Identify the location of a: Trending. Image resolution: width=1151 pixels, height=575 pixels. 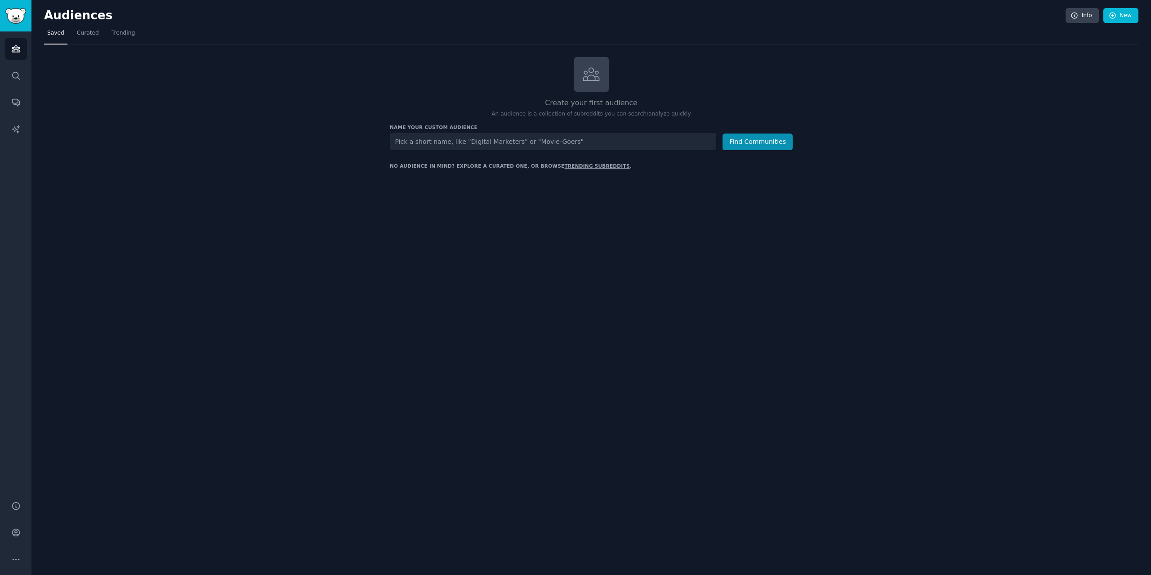
(123, 35).